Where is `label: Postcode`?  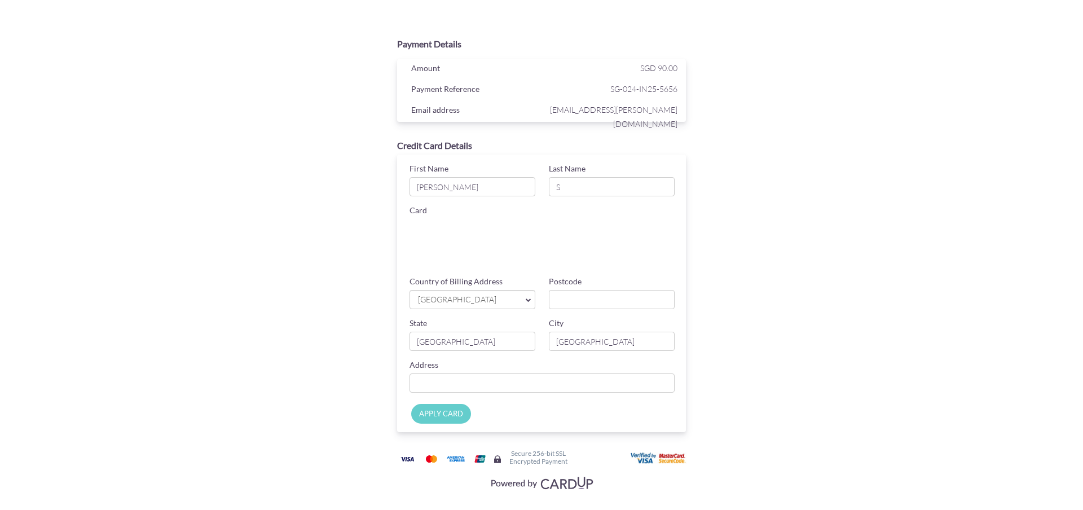
label: Postcode is located at coordinates (565, 282).